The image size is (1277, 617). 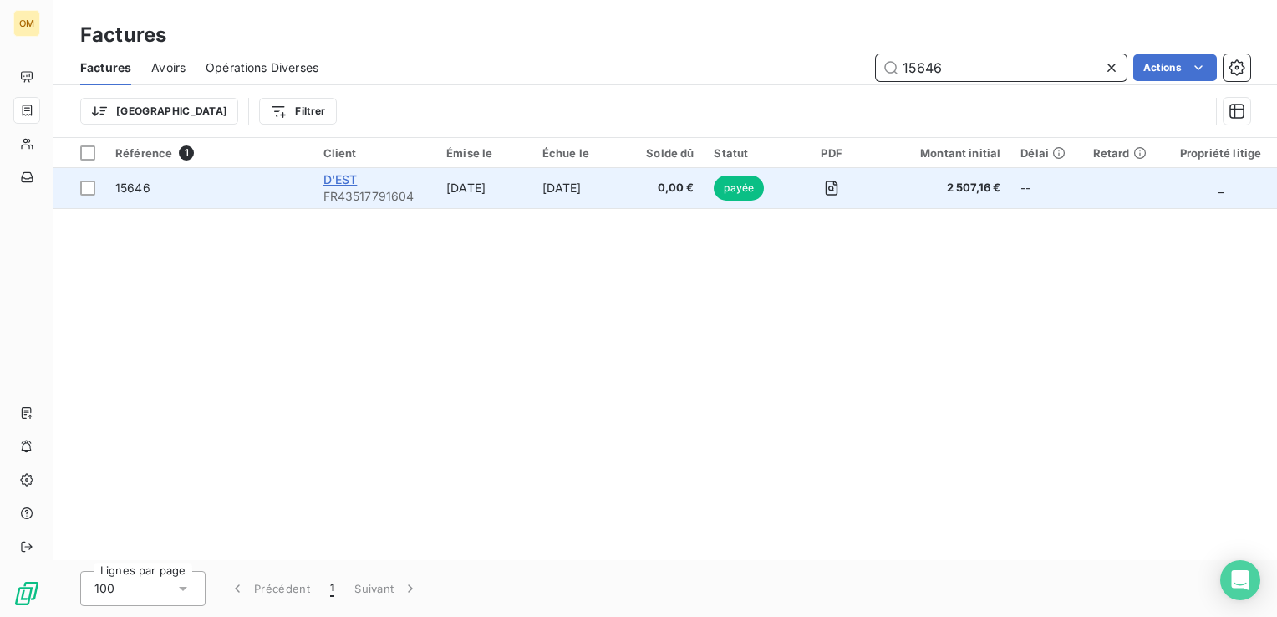 What do you see at coordinates (745, 153) in the screenshot?
I see `div: Statut` at bounding box center [745, 153].